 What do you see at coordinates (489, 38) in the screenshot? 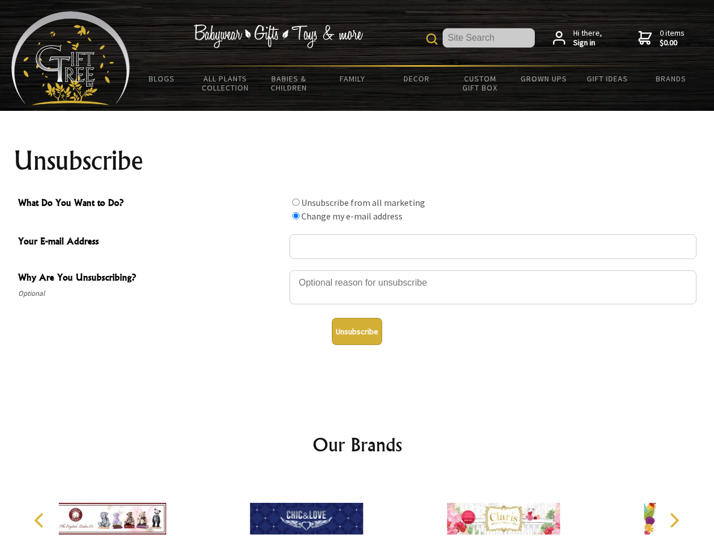
I see `input: Site Search` at bounding box center [489, 38].